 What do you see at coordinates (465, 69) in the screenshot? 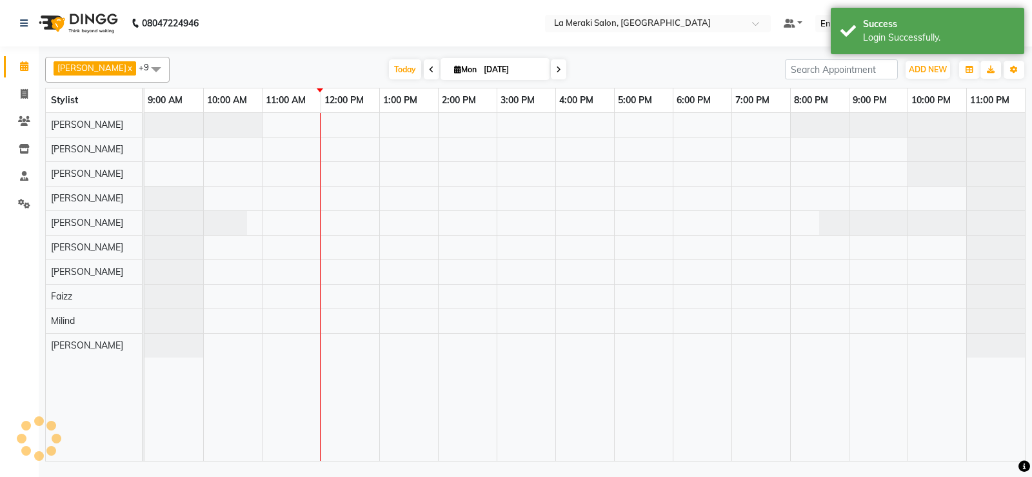
I see `span: Mon` at bounding box center [465, 69].